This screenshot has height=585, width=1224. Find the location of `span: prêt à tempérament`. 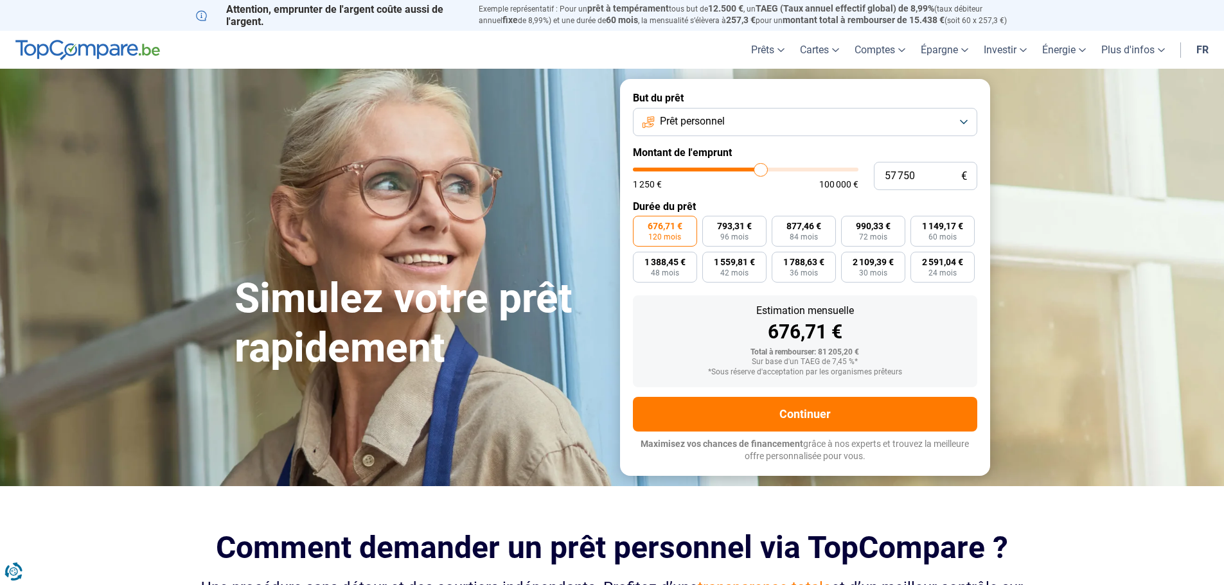

span: prêt à tempérament is located at coordinates (628, 8).